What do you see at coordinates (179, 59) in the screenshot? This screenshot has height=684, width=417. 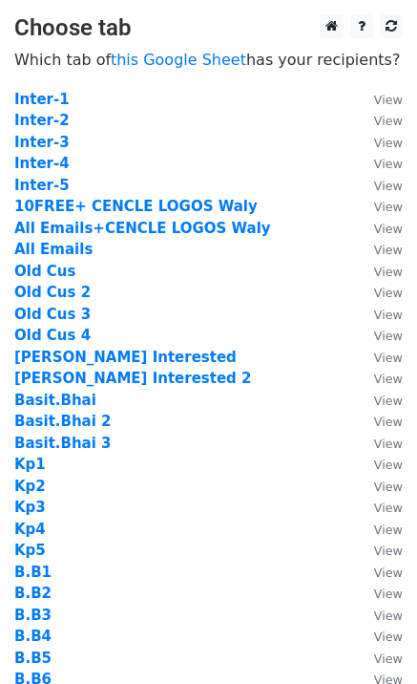 I see `a: this Google Sheet` at bounding box center [179, 59].